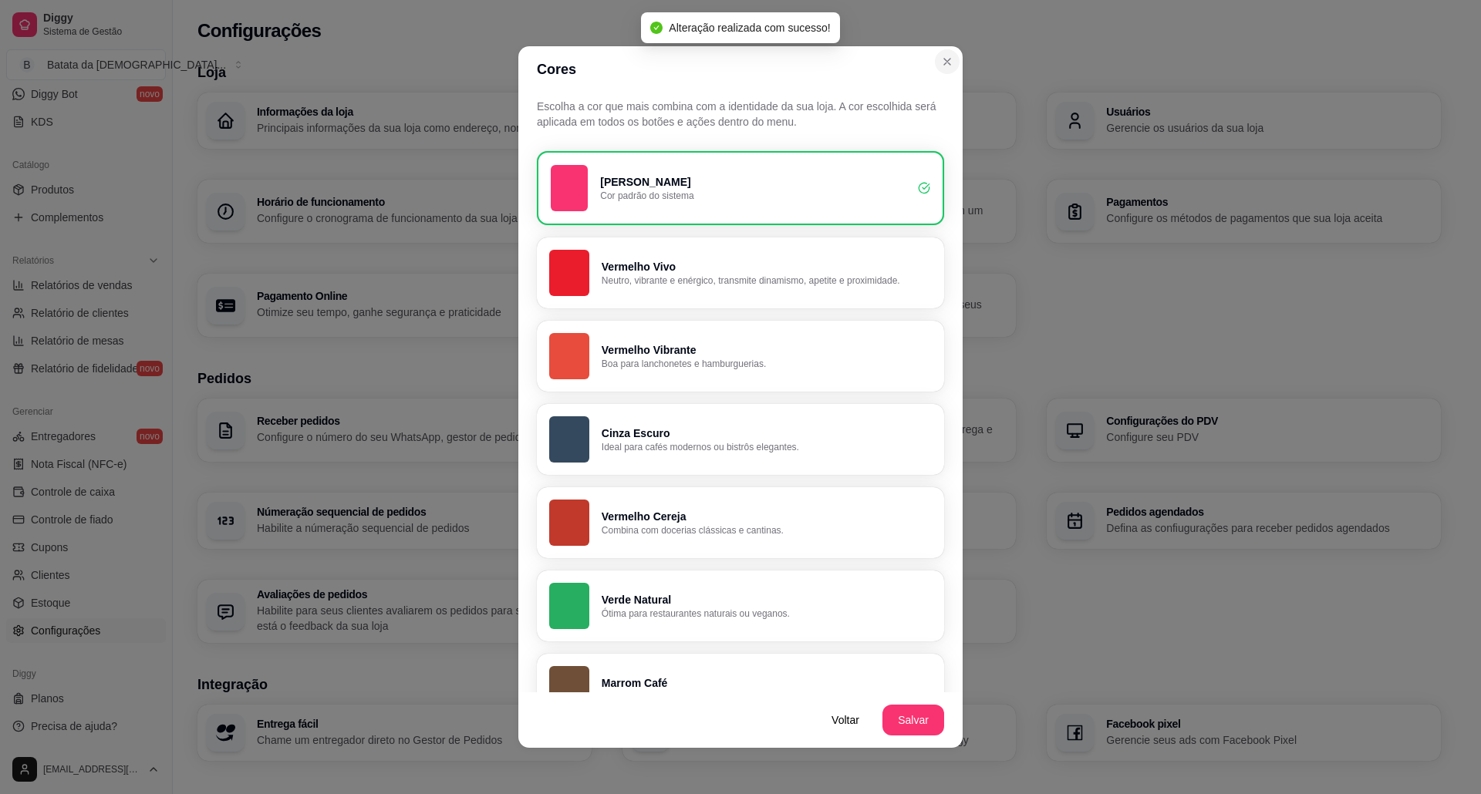 The height and width of the screenshot is (794, 1481). I want to click on button: Vermelho VibranteBoa para lanchonetes e hamburguerias., so click(740, 356).